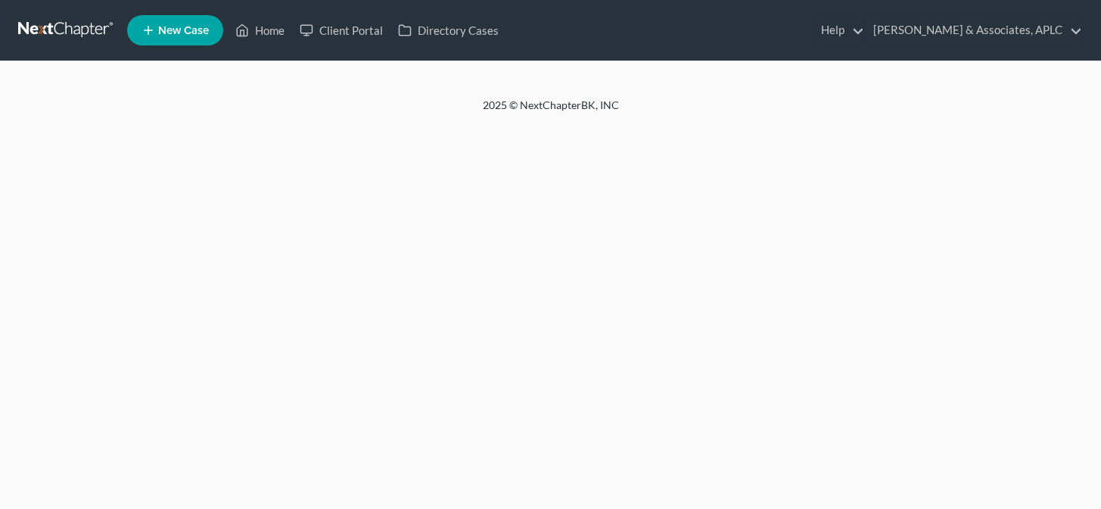 This screenshot has height=509, width=1101. Describe the element at coordinates (175, 30) in the screenshot. I see `new-legal-case-button: New Case` at that location.